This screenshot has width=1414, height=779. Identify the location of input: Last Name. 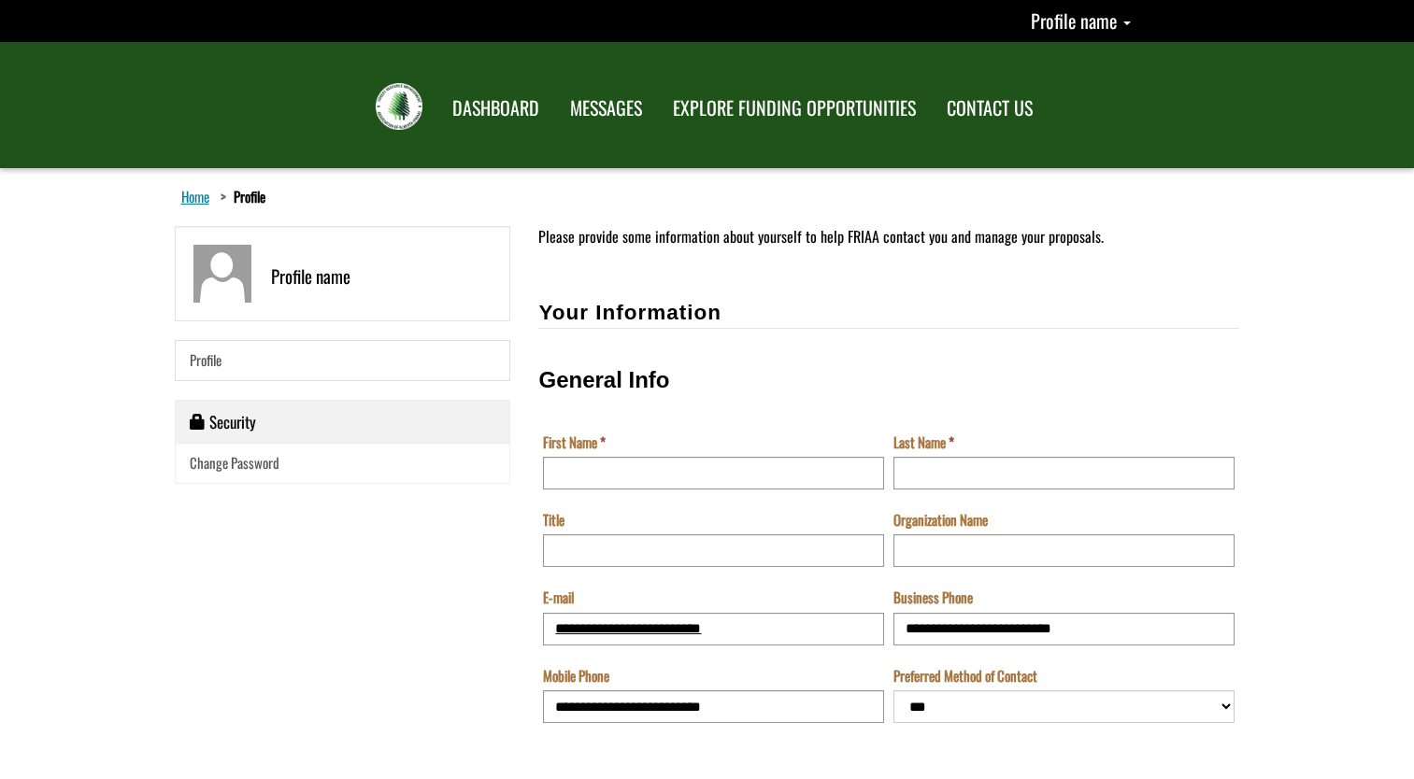
(1063, 473).